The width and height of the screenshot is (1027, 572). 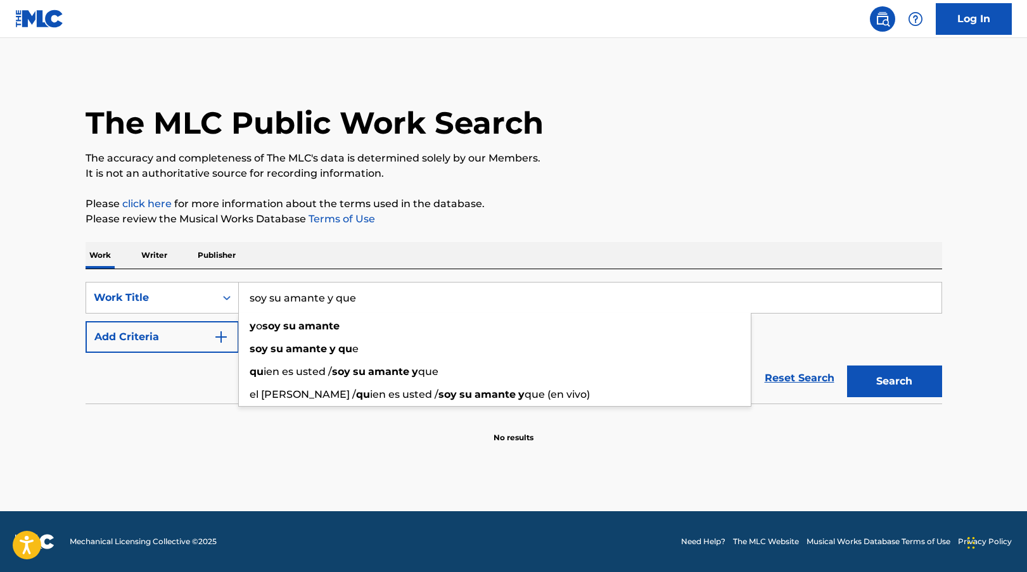 I want to click on div: Help, so click(x=916, y=19).